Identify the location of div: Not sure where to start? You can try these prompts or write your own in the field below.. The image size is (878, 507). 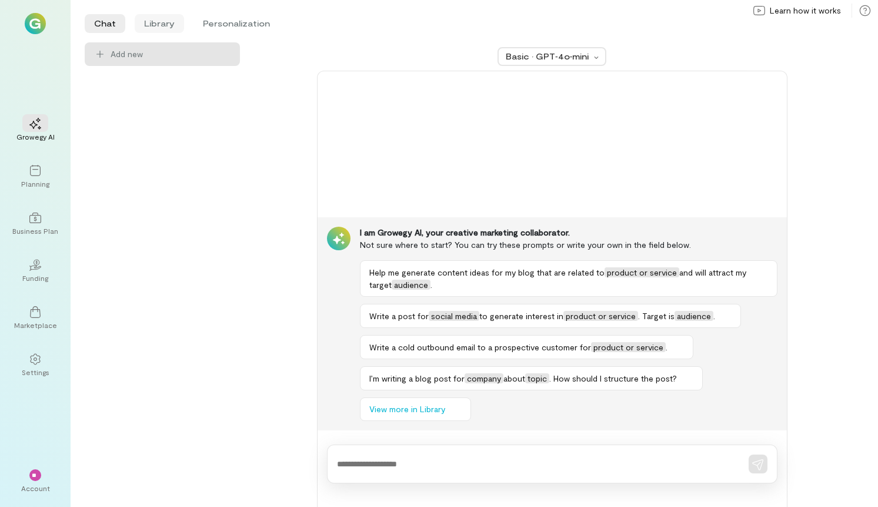
(569, 244).